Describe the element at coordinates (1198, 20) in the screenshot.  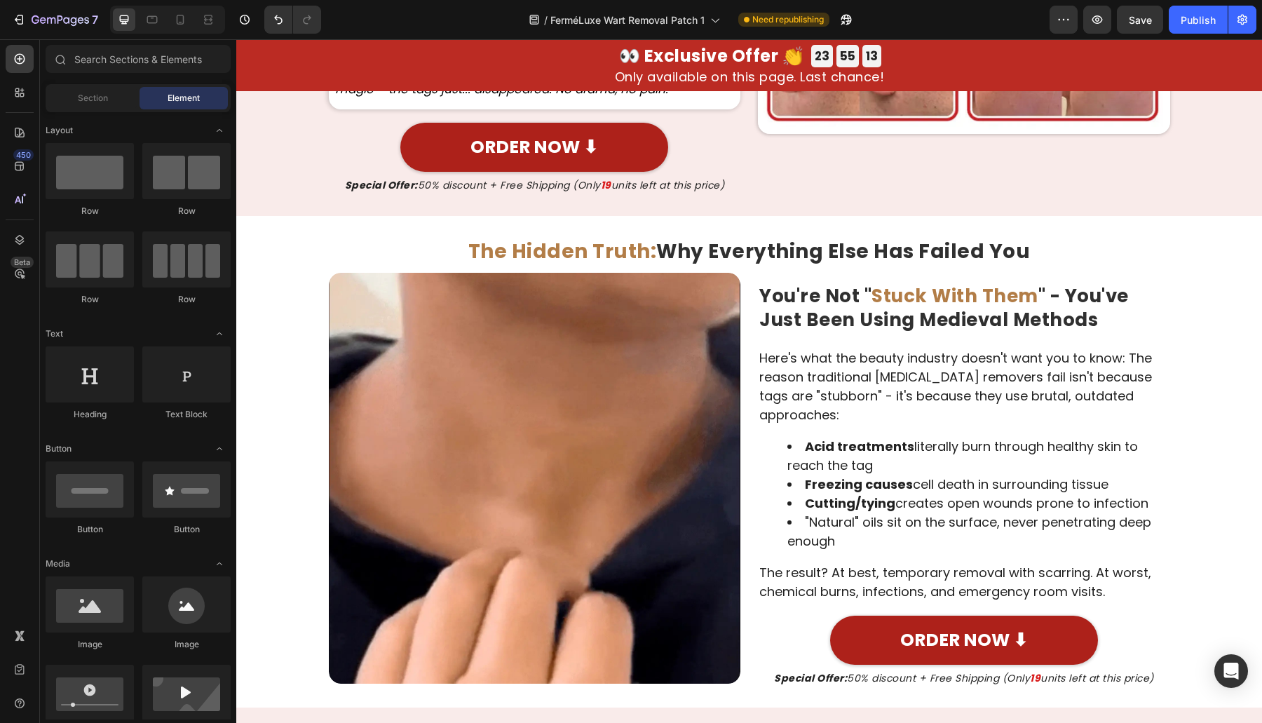
I see `button: Publish` at that location.